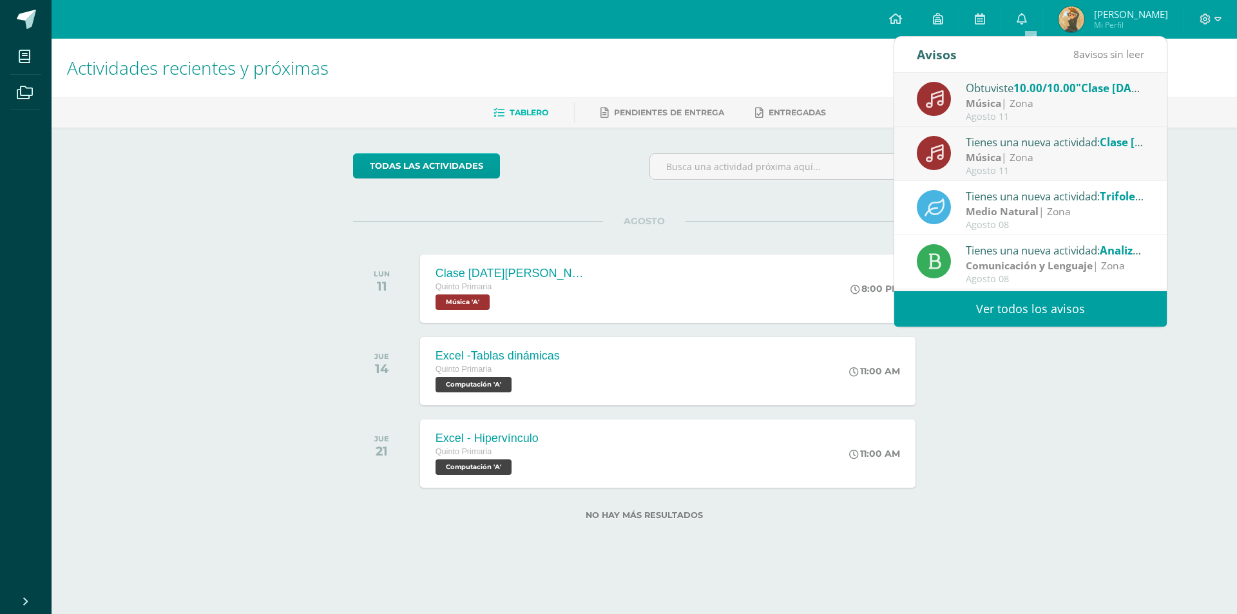 The image size is (1237, 614). I want to click on img: a8c446ed3a5aba545a9612df0bfc3b62.png, so click(1072, 19).